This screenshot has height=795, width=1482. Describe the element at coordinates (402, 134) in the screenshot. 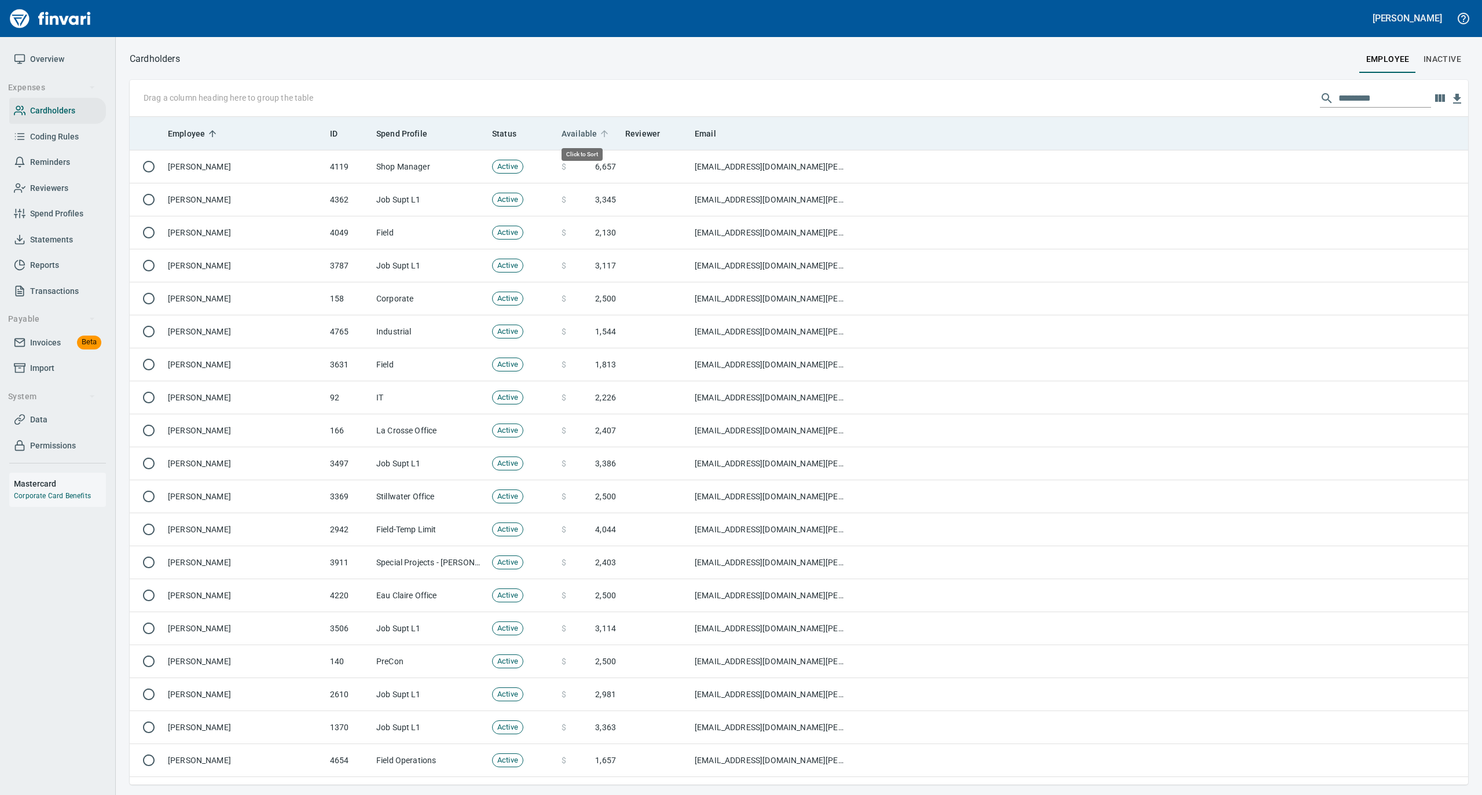

I see `span: Spend Profile` at that location.